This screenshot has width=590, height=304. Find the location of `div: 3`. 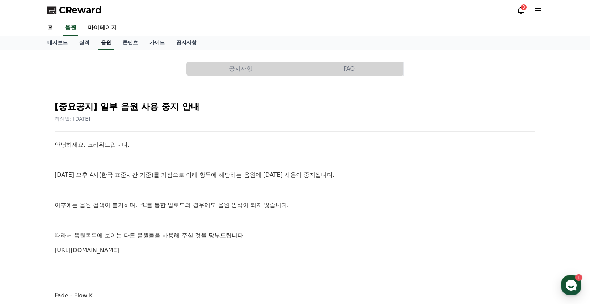

div: 3 is located at coordinates (524, 7).